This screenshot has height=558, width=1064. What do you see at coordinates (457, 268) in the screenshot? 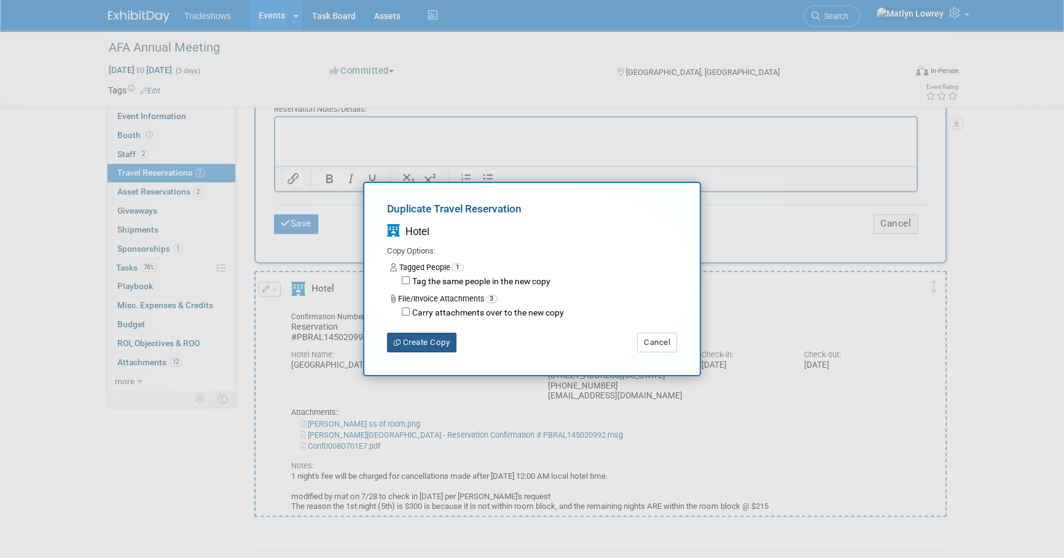
I see `span: 1` at bounding box center [457, 268].